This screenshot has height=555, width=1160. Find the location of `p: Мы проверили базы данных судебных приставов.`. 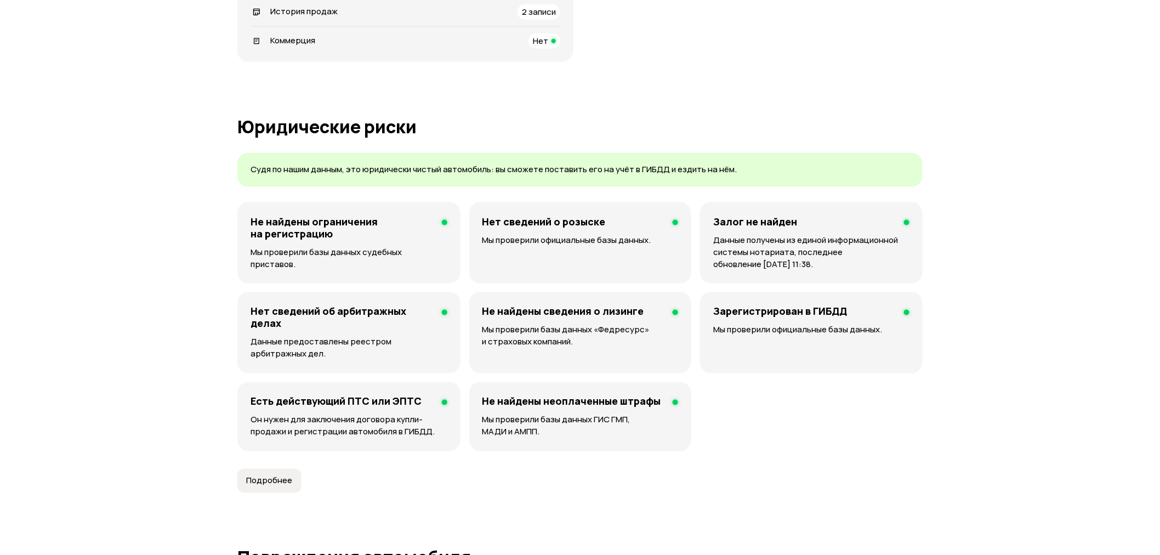

p: Мы проверили базы данных судебных приставов. is located at coordinates (349, 258).